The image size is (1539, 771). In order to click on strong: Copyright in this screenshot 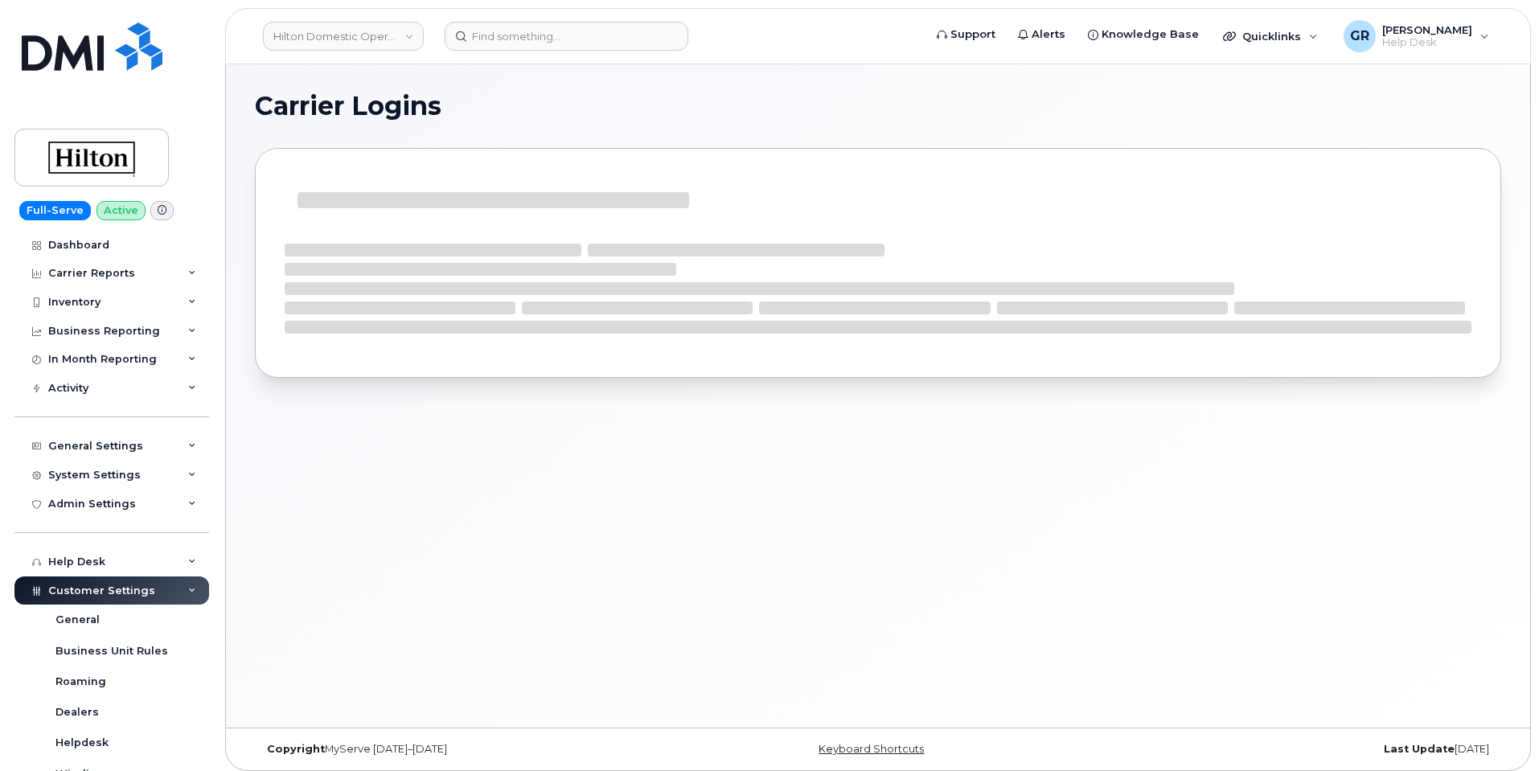, I will do `click(296, 749)`.